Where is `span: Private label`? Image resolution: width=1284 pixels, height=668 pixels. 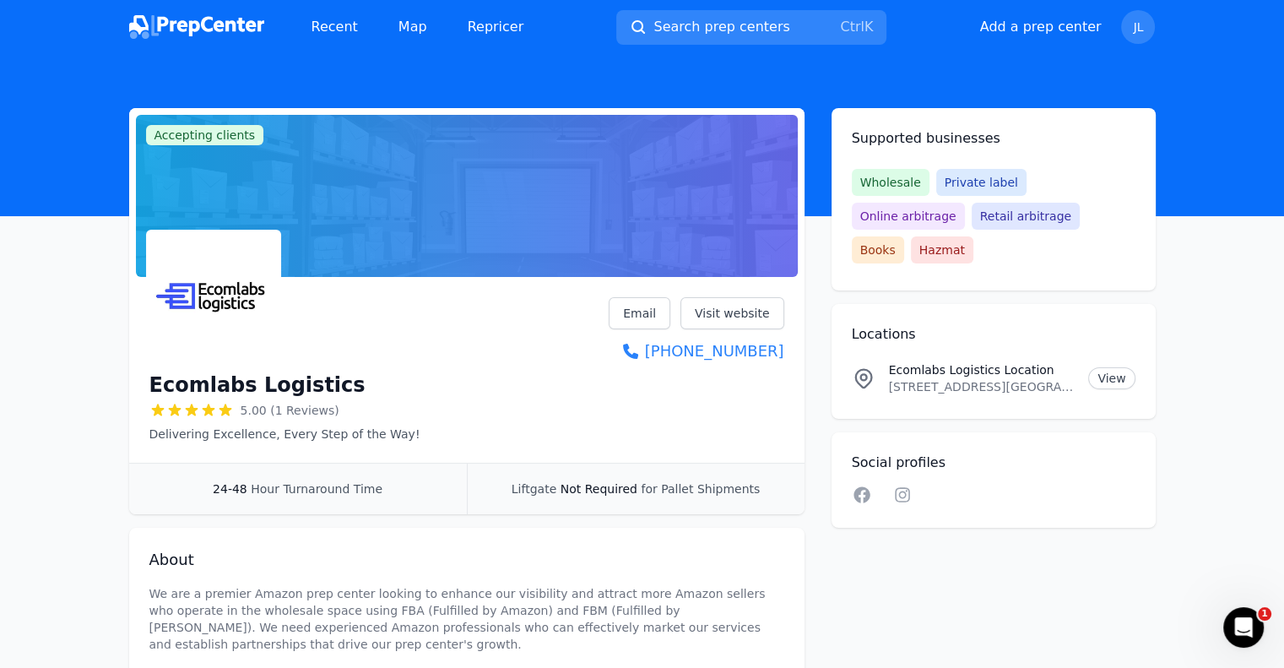
span: Private label is located at coordinates (981, 182).